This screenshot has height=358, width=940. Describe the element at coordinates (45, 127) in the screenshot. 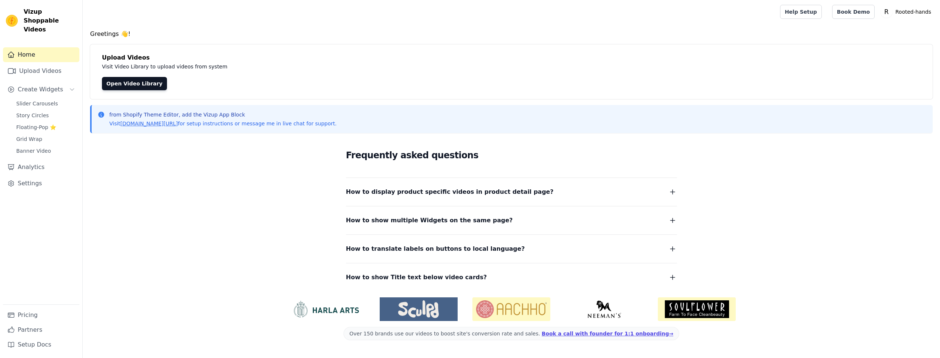

I see `a: Floating-Pop ⭐` at that location.